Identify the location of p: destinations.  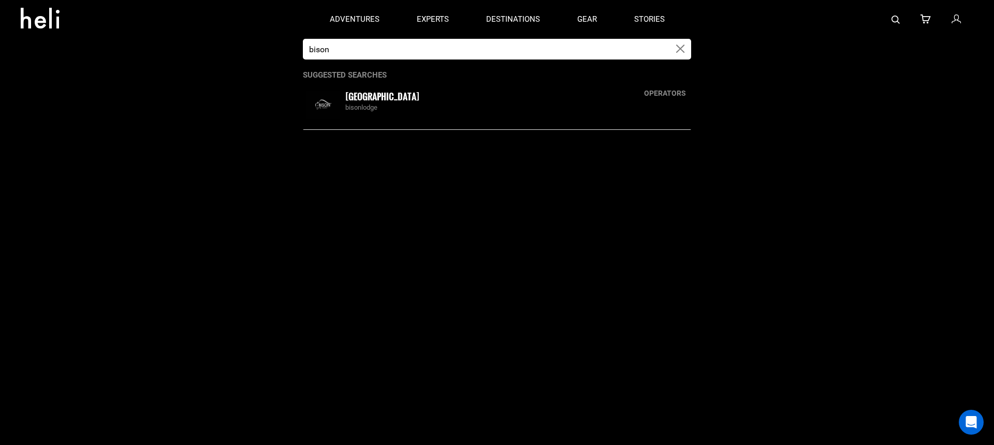
(513, 19).